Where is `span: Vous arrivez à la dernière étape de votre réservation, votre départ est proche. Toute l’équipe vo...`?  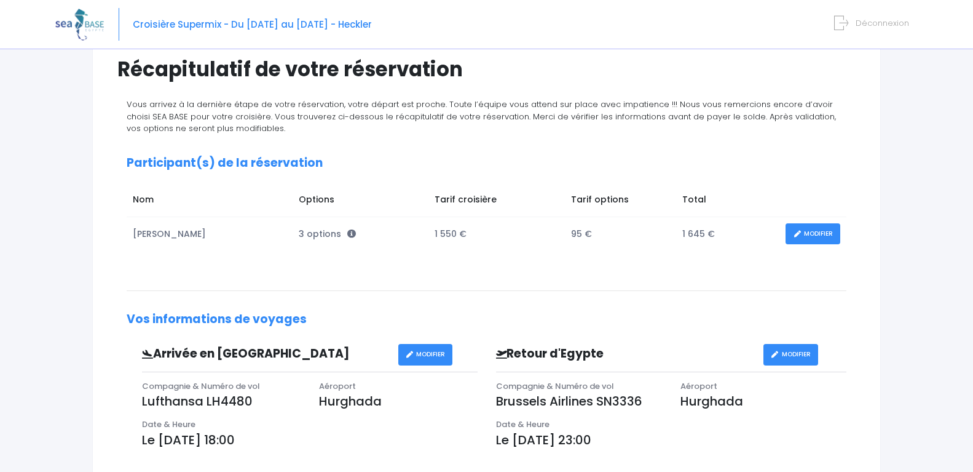 span: Vous arrivez à la dernière étape de votre réservation, votre départ est proche. Toute l’équipe vo... is located at coordinates (481, 116).